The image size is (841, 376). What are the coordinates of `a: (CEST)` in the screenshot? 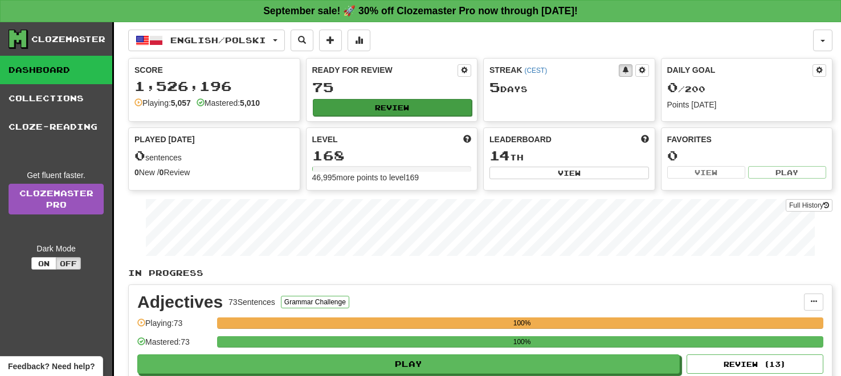 It's located at (535, 71).